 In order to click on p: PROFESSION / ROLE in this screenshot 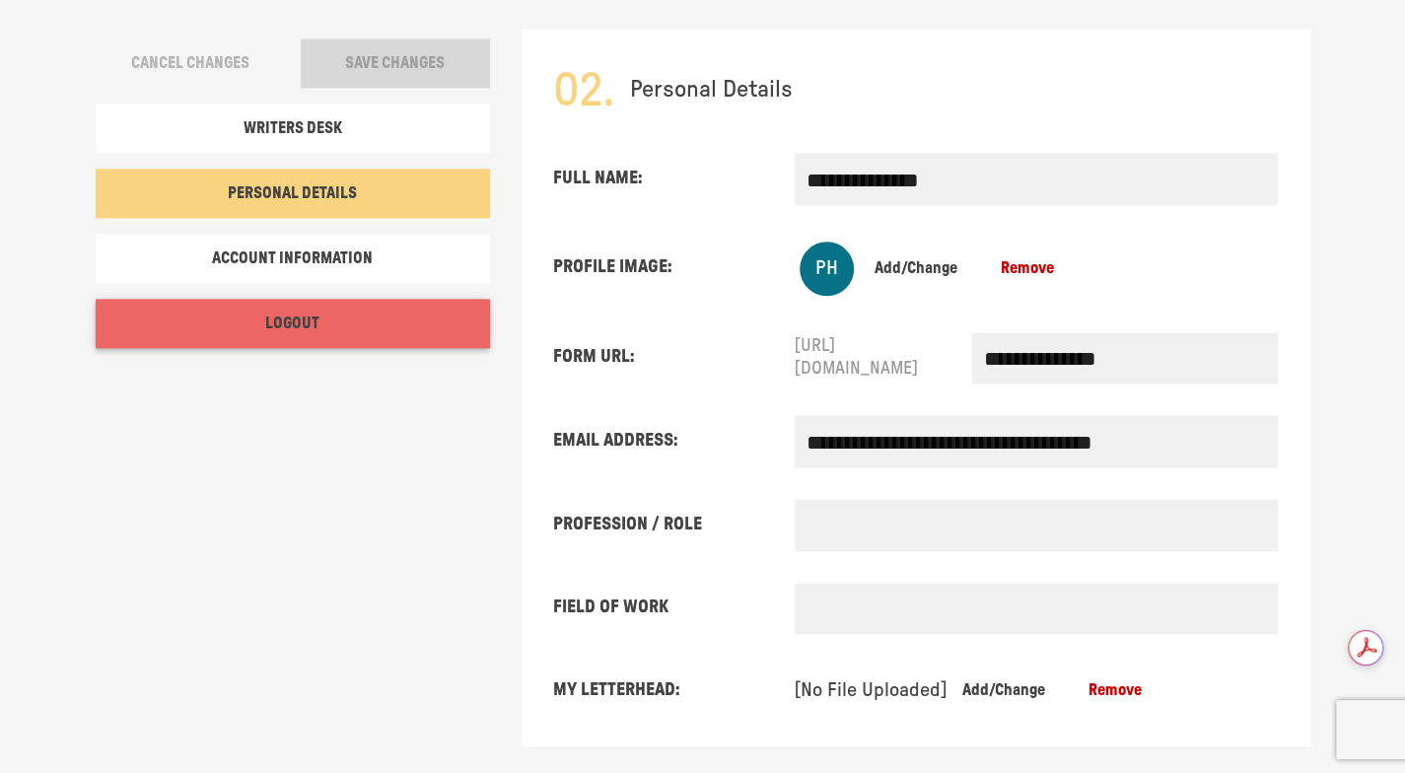, I will do `click(674, 525)`.